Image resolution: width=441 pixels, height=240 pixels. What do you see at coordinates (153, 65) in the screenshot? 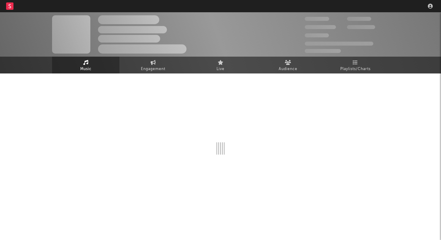
I see `a: Engagement` at bounding box center [153, 65].